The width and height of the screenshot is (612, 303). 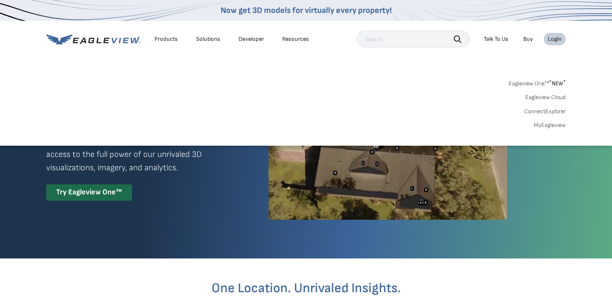 What do you see at coordinates (306, 289) in the screenshot?
I see `h2: One Location. Unrivaled Insights.` at bounding box center [306, 289].